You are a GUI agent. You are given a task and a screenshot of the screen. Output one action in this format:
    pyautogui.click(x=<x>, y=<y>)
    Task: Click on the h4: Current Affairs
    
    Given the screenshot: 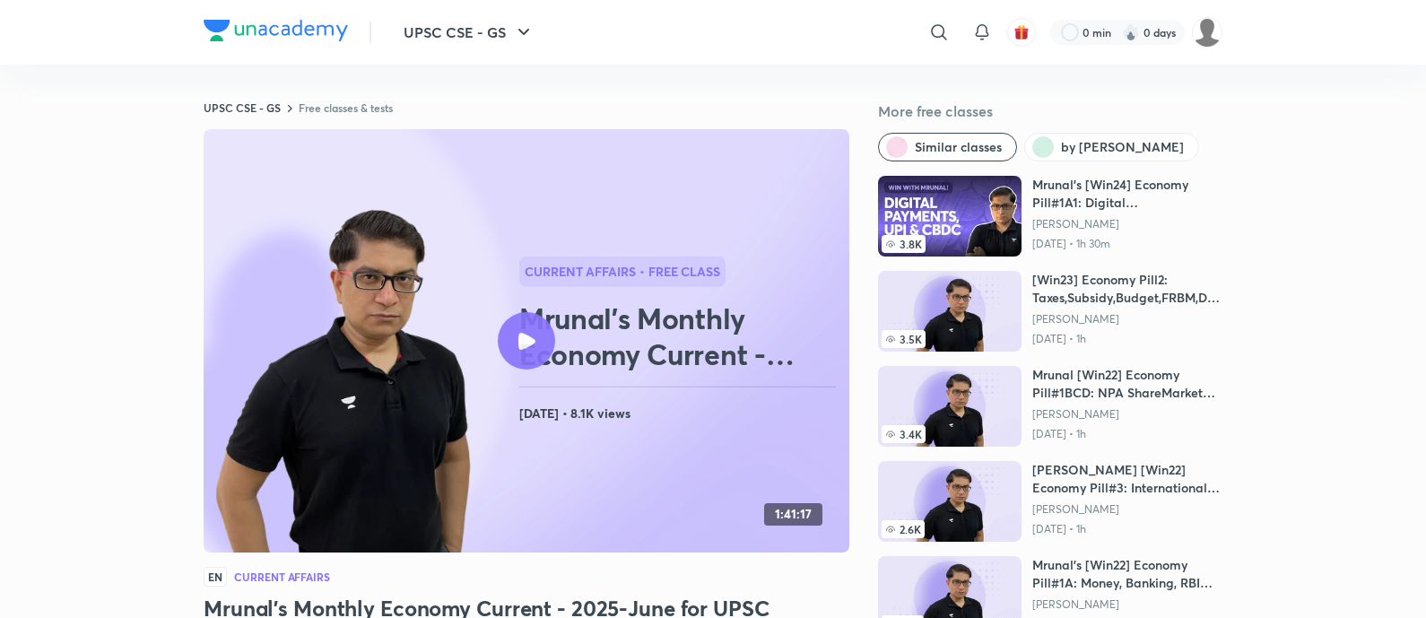 What is the action you would take?
    pyautogui.click(x=282, y=577)
    